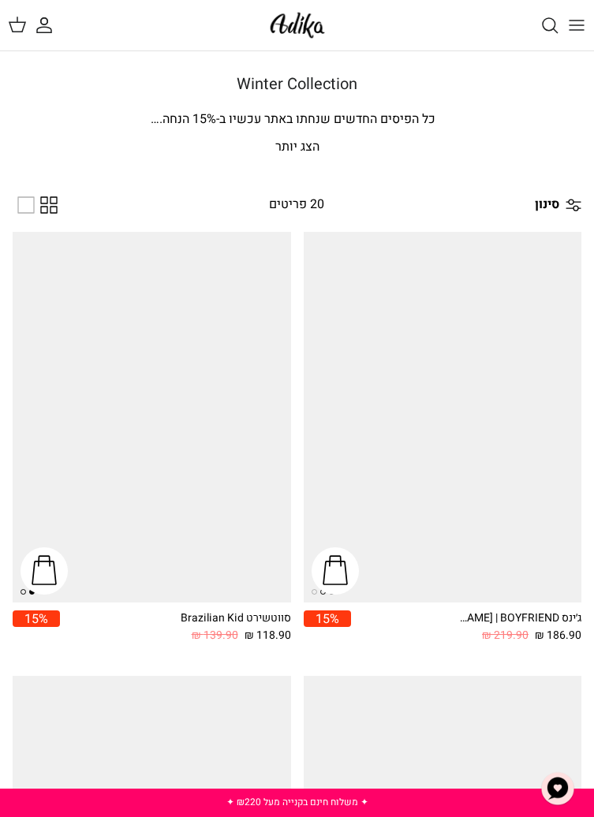  What do you see at coordinates (557, 205) in the screenshot?
I see `a: סינון` at bounding box center [557, 205].